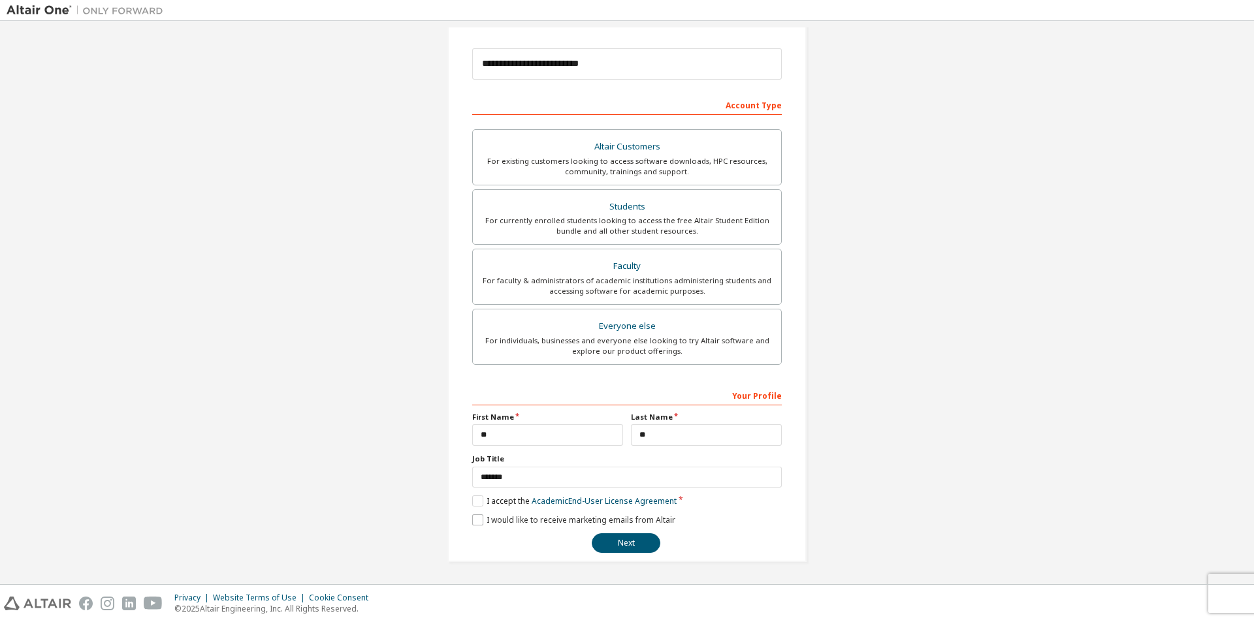  Describe the element at coordinates (627, 207) in the screenshot. I see `div: Students` at that location.